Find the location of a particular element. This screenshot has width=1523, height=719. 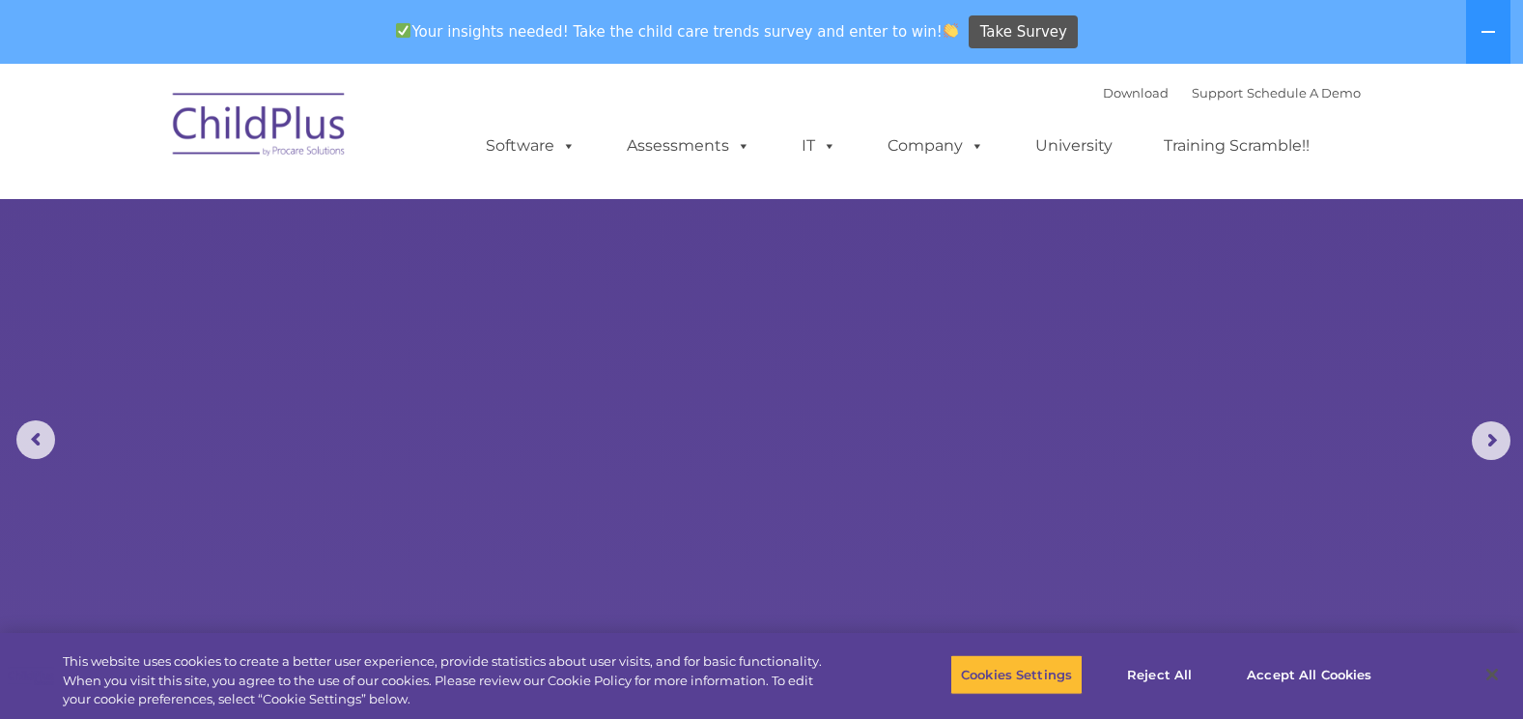

img: ChildPlus by Procare Solutions is located at coordinates (260, 128).